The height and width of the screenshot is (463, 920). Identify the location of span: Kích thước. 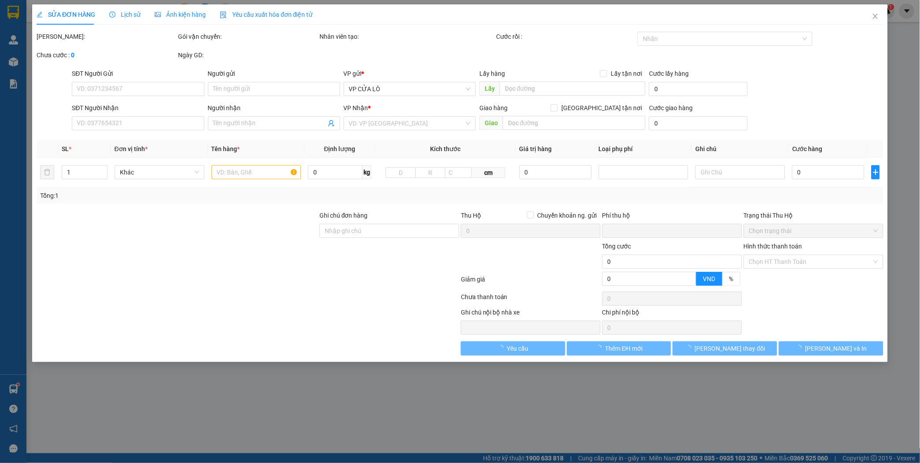
(445, 149).